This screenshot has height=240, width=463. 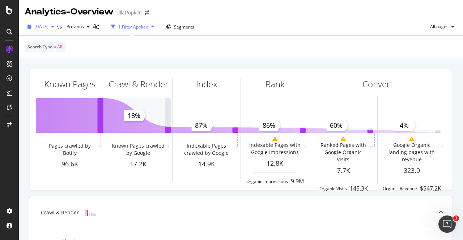 I want to click on span: vs, so click(x=60, y=27).